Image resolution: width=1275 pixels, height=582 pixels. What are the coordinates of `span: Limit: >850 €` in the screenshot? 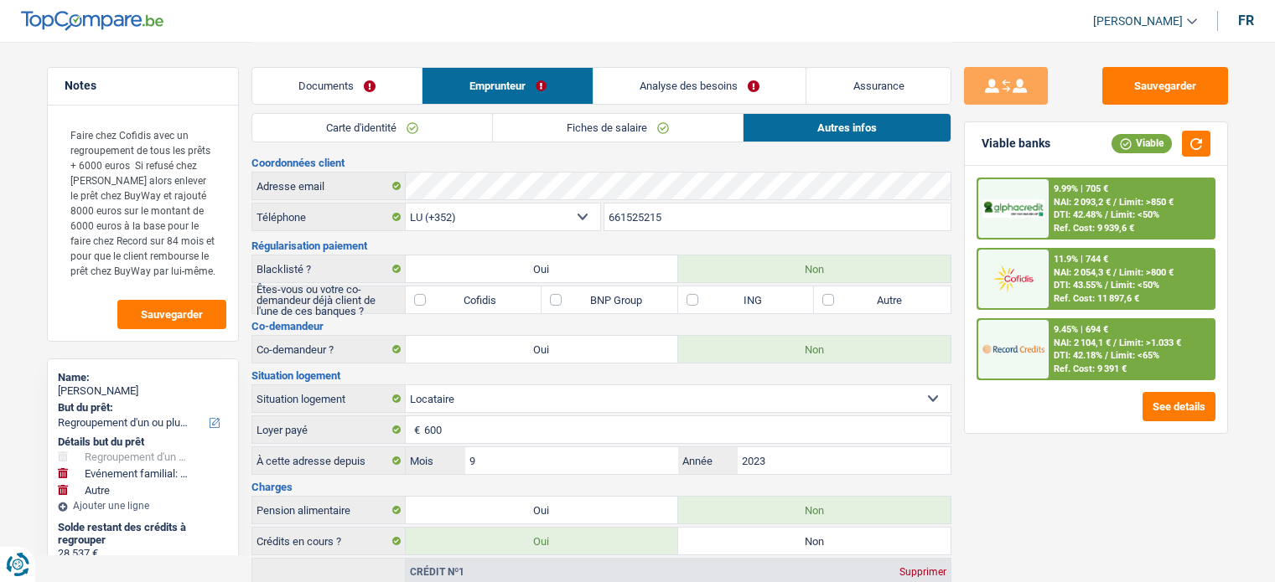 It's located at (1145, 202).